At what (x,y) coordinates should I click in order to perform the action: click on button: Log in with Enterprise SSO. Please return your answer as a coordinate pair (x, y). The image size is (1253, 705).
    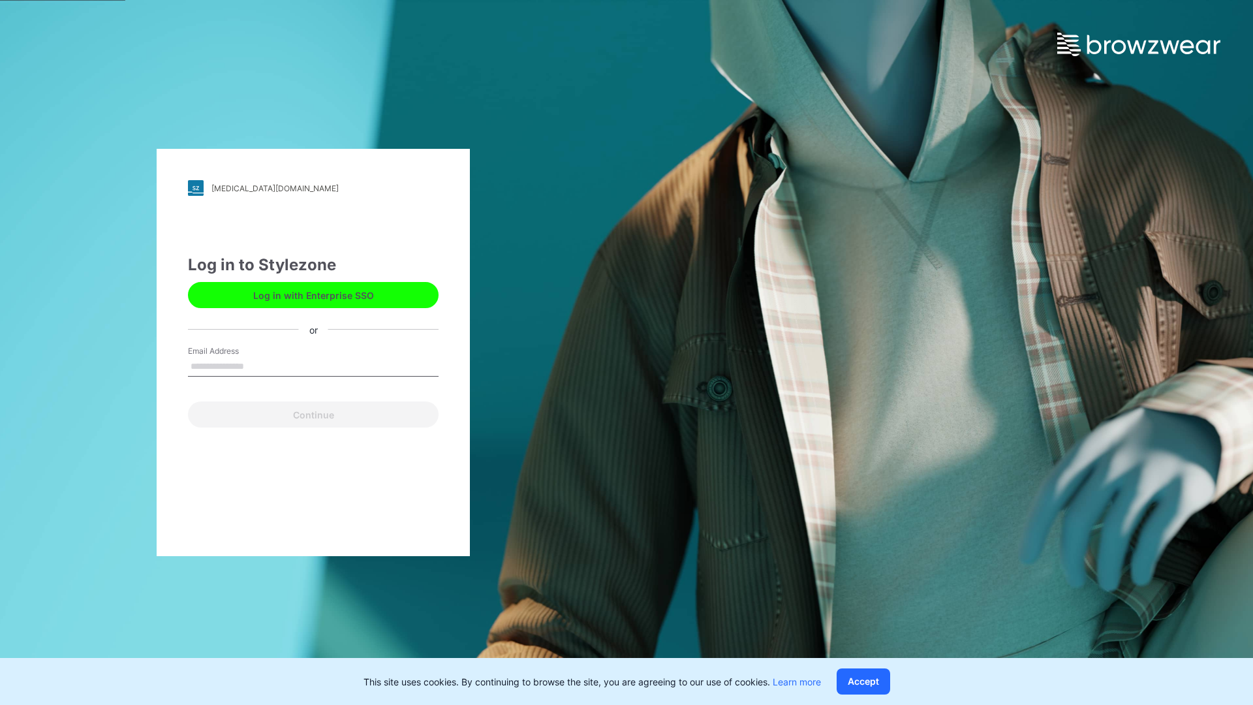
    Looking at the image, I should click on (313, 295).